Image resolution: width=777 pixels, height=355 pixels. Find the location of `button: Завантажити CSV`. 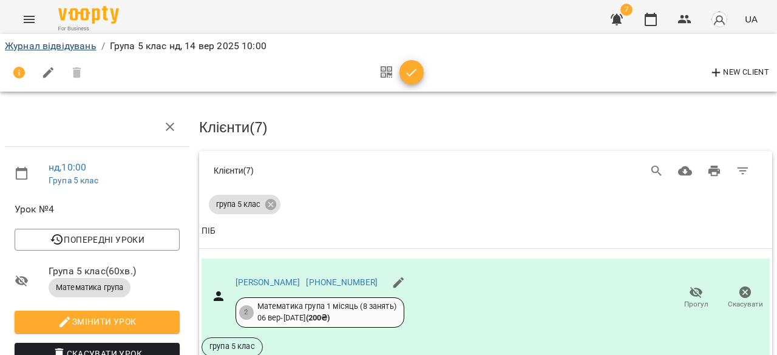

button: Завантажити CSV is located at coordinates (686, 171).